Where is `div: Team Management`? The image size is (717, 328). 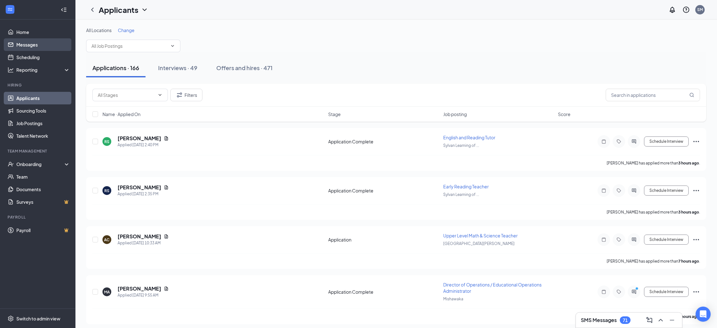 div: Team Management is located at coordinates (38, 151).